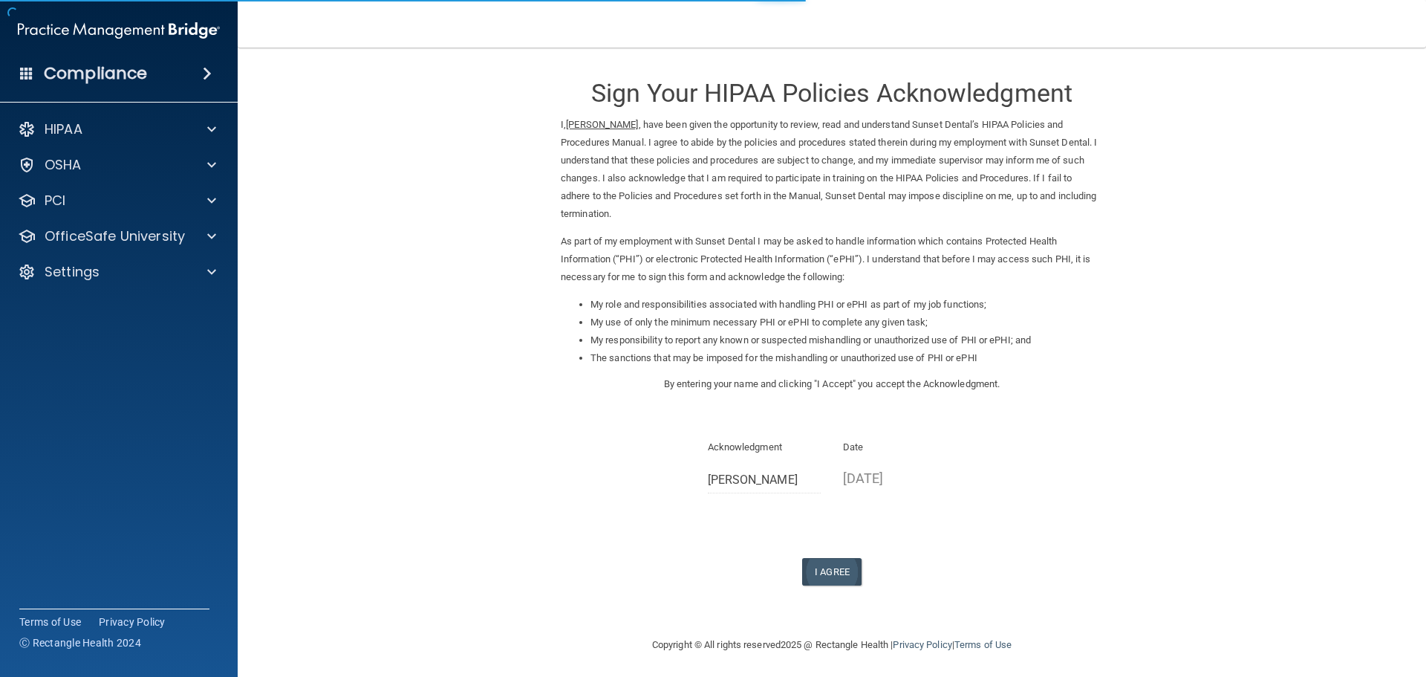 The width and height of the screenshot is (1426, 677). Describe the element at coordinates (55, 201) in the screenshot. I see `p: PCI` at that location.